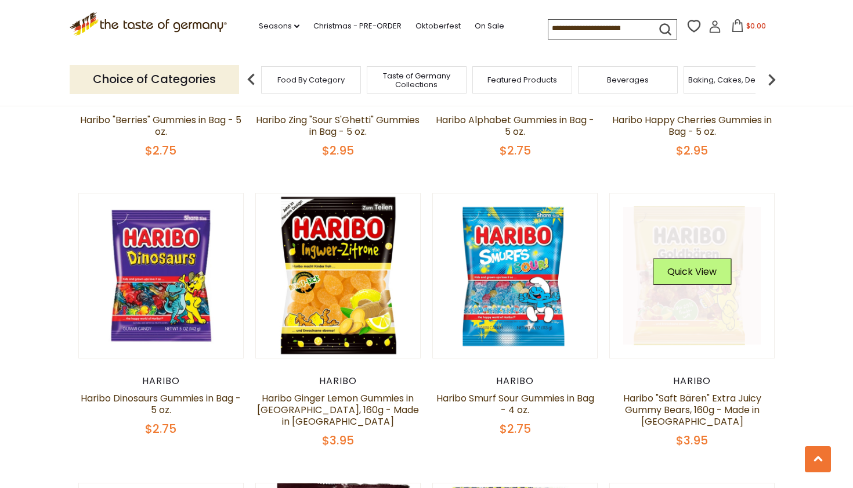 Image resolution: width=853 pixels, height=488 pixels. Describe the element at coordinates (311, 80) in the screenshot. I see `span: Food By Category` at that location.